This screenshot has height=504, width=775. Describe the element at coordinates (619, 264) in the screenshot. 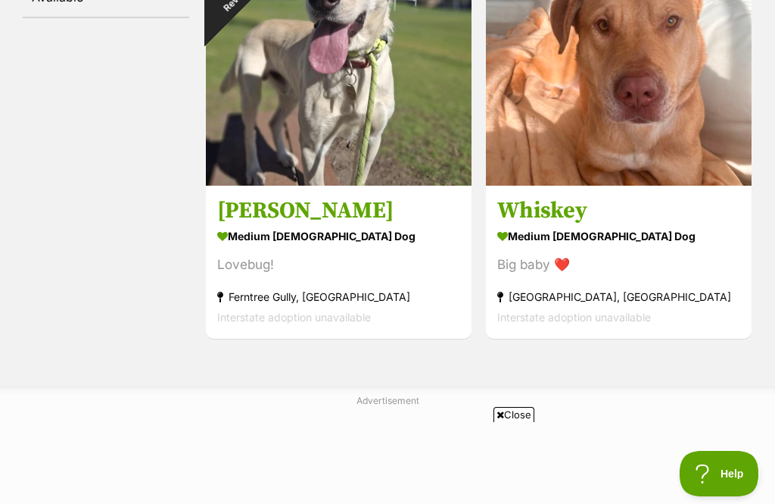

I see `div: Big baby ❤️` at that location.